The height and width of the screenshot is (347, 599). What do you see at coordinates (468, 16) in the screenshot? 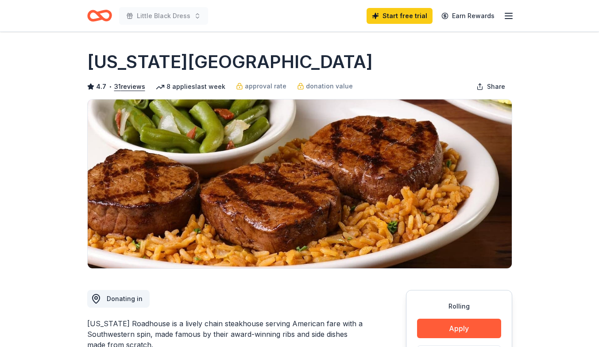
I see `a: Earn Rewards` at bounding box center [468, 16].